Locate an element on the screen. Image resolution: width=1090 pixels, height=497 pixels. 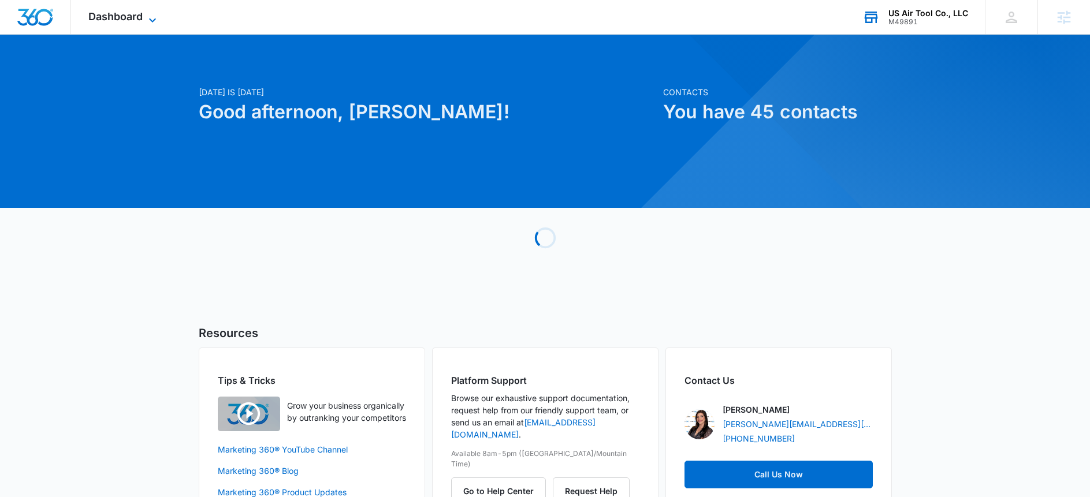
h5: Resources is located at coordinates (545, 333).